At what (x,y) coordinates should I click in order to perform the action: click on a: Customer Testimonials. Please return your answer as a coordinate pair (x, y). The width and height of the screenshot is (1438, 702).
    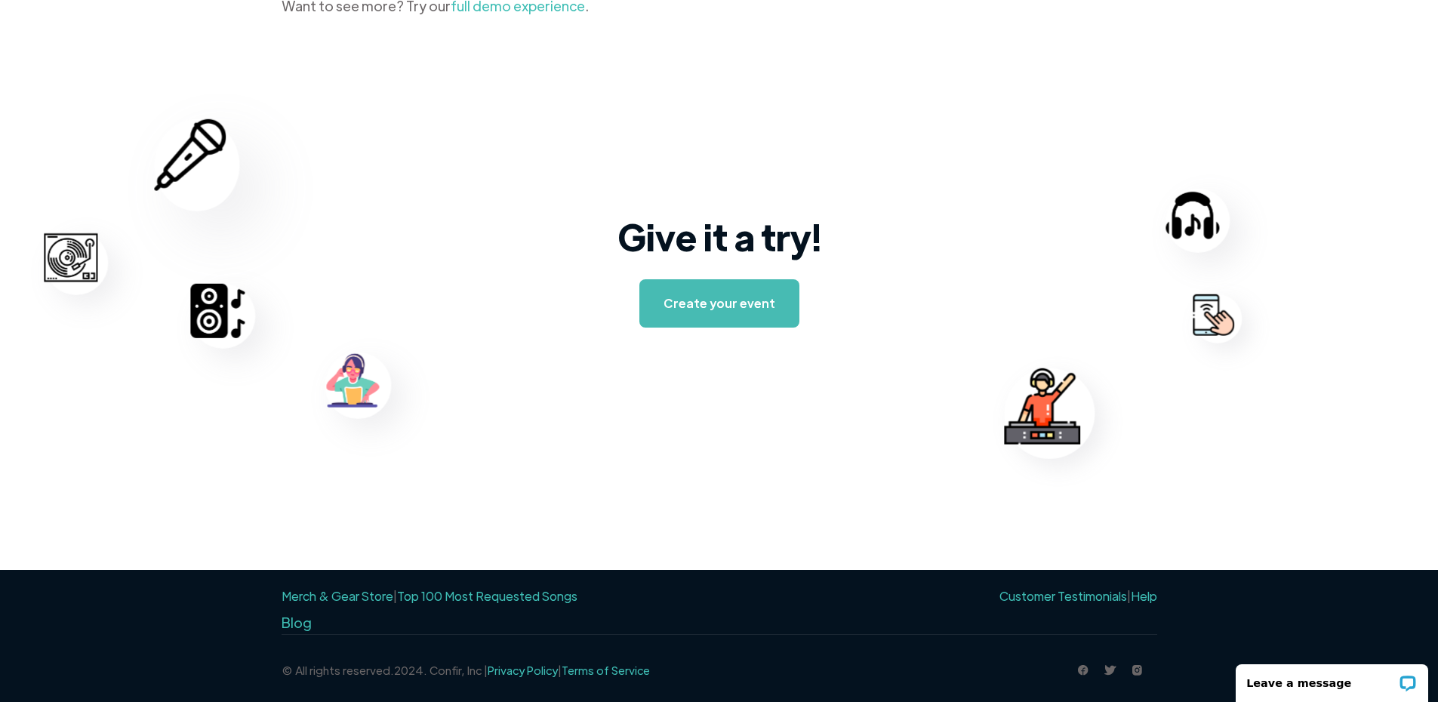
    Looking at the image, I should click on (1063, 596).